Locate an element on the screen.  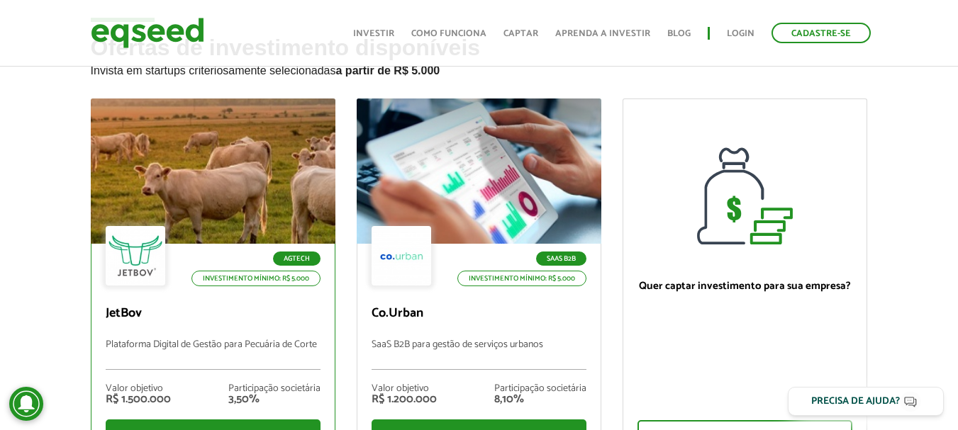
div: R$ 1.500.000 is located at coordinates (138, 400).